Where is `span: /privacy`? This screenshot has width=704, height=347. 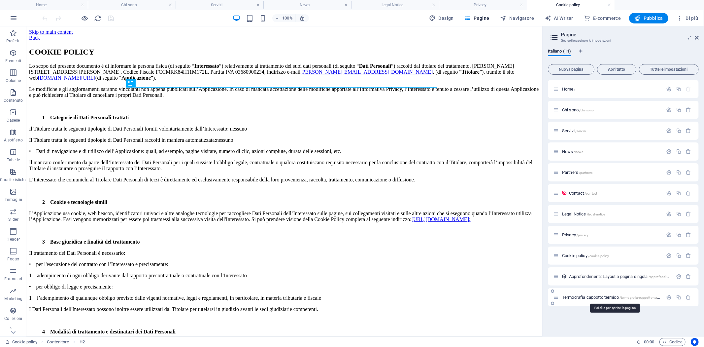
span: /privacy is located at coordinates (583, 235).